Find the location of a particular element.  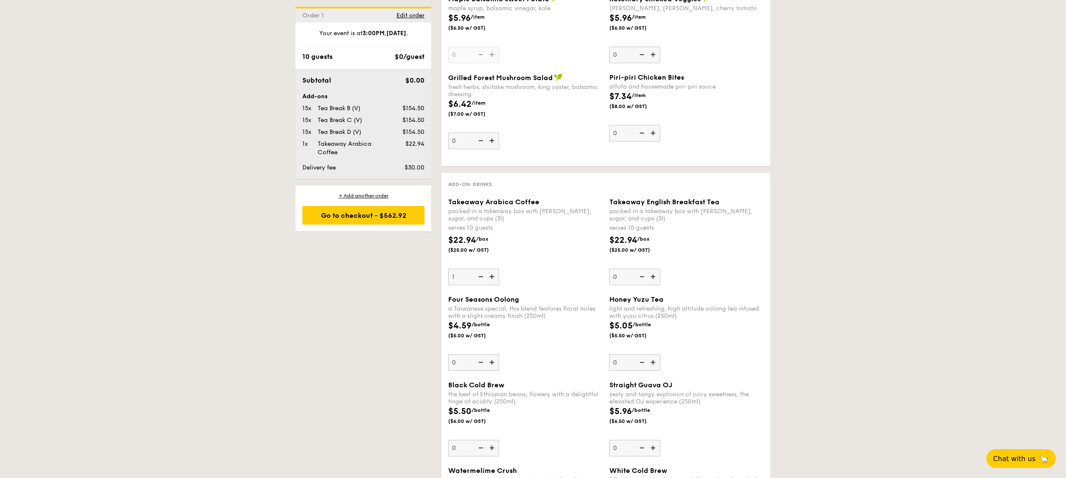

span: Order 1 is located at coordinates (315, 15).